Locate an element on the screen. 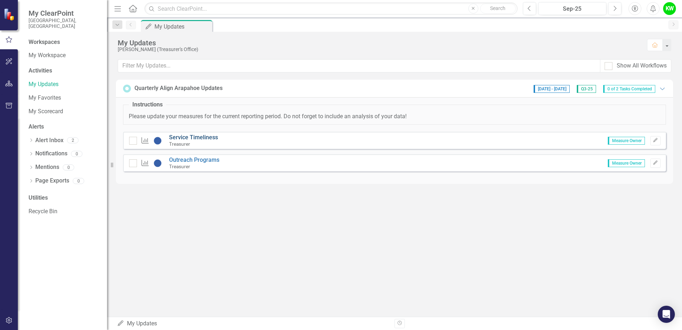 This screenshot has width=682, height=330. a: My Updates is located at coordinates (64, 84).